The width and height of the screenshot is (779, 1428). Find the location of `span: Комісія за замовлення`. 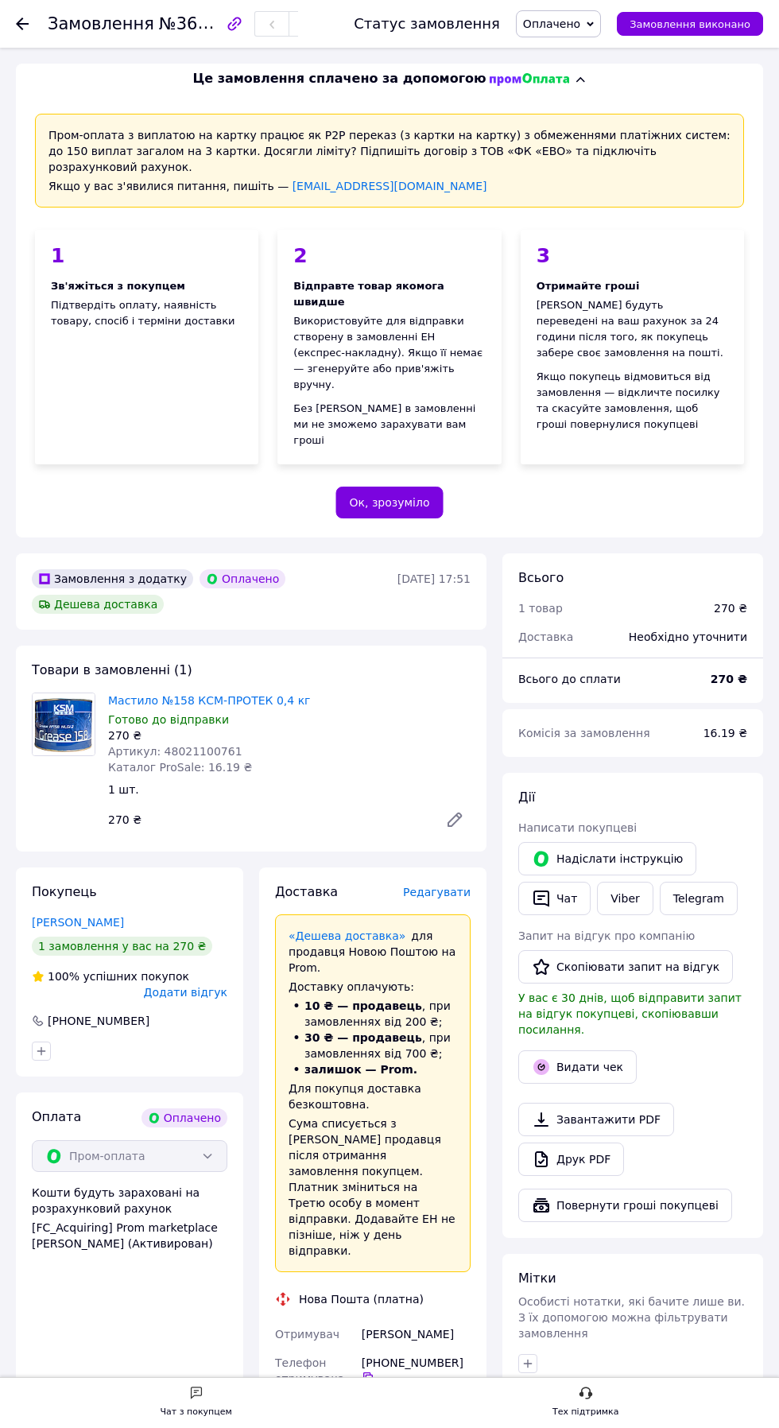

span: Комісія за замовлення is located at coordinates (584, 733).